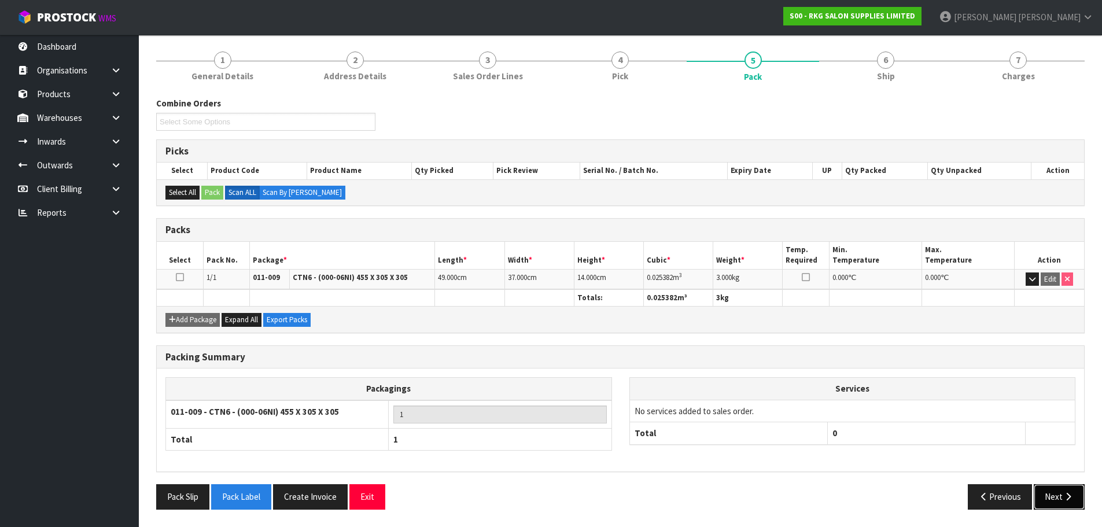  Describe the element at coordinates (67, 17) in the screenshot. I see `span: ProStock` at that location.